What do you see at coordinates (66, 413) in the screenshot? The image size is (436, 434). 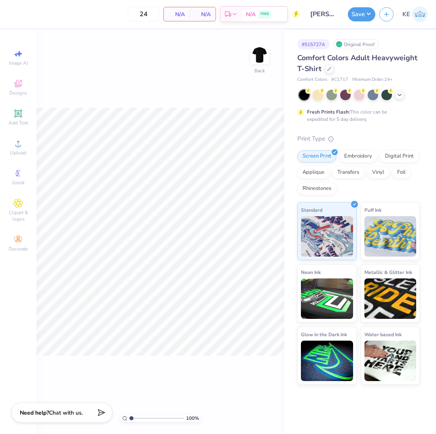 I see `span: Chat with us.` at bounding box center [66, 413].